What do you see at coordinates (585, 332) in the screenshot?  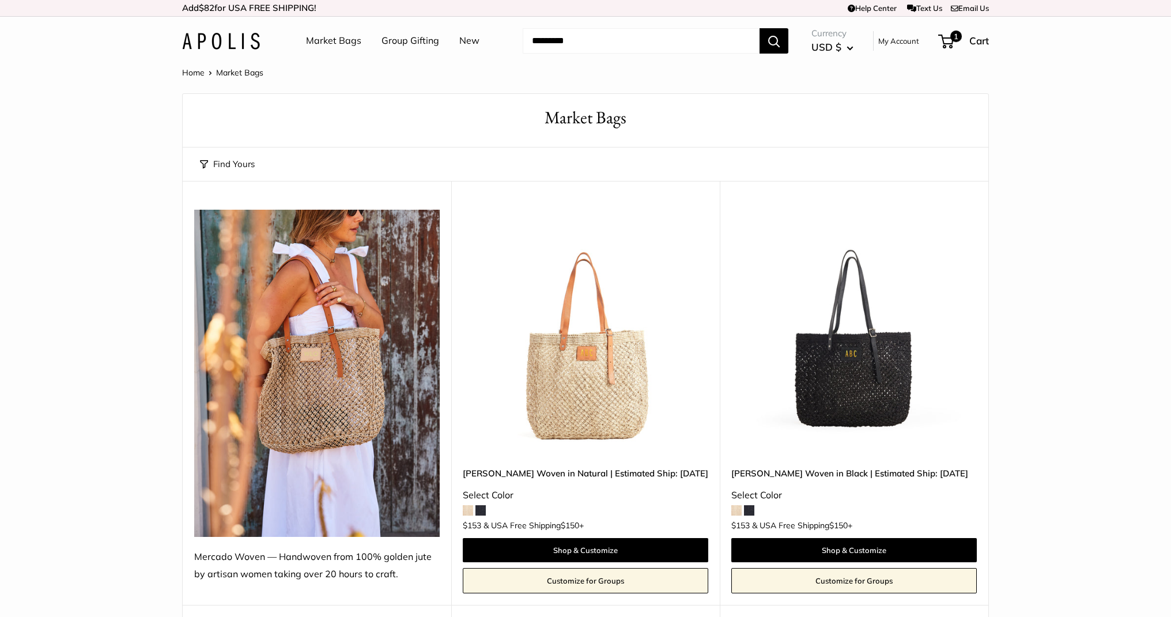 I see `a: Mercado Woven in Natural | Estimated Ship: Oct. 12thMercado Woven in Natural | Estimated Ship: Oc...` at bounding box center [585, 332].